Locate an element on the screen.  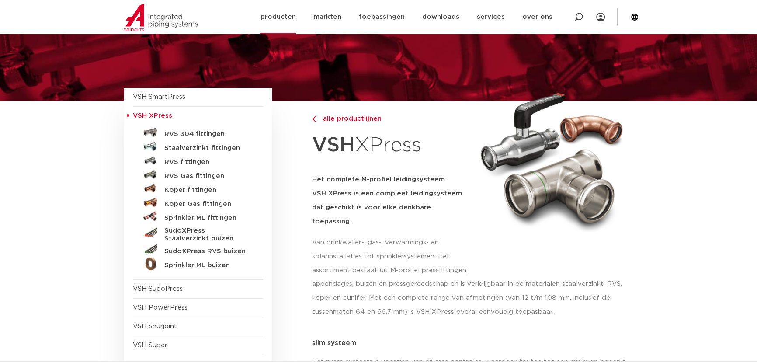
p: appendages, buizen en pressgereedschap en is verkrijgbaar in de materialen staalverzinkt, RVS, ko... is located at coordinates (473, 298).